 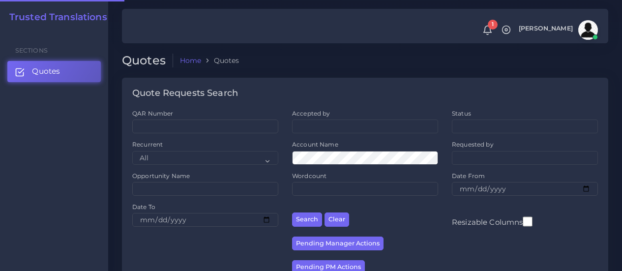 I want to click on h2: Trusted Translations, so click(x=55, y=17).